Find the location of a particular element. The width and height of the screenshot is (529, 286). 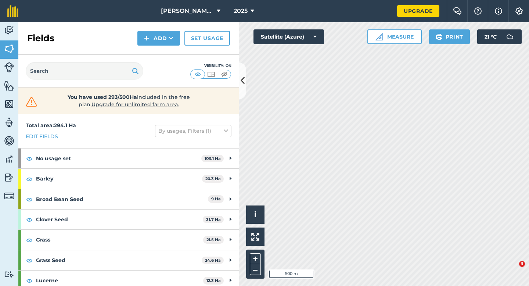

button: Measure is located at coordinates (395, 37).